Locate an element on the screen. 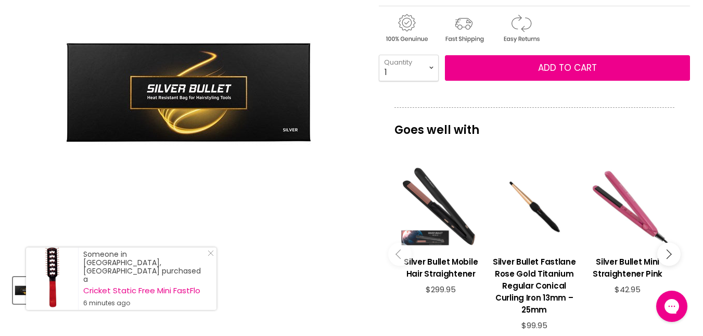 The width and height of the screenshot is (703, 336). img: Silver Bullet Heat Resistant Bag - Clearance! is located at coordinates (26, 290).